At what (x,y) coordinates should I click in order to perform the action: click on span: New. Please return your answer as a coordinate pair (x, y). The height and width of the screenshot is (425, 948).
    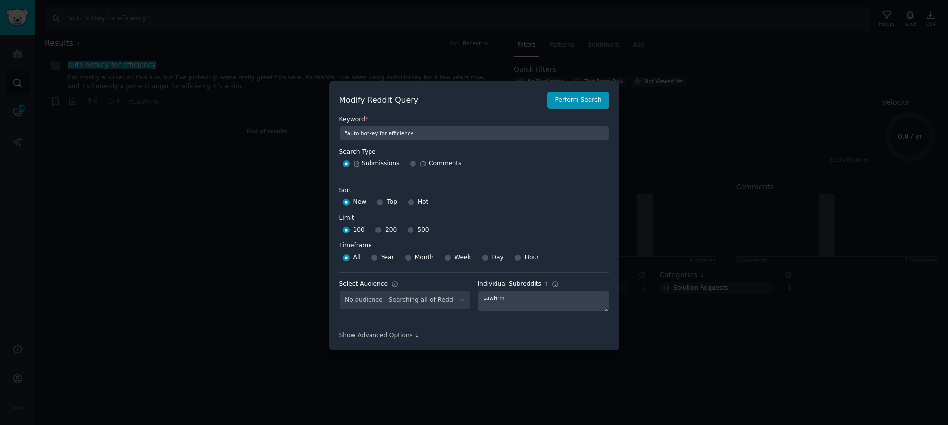
    Looking at the image, I should click on (360, 203).